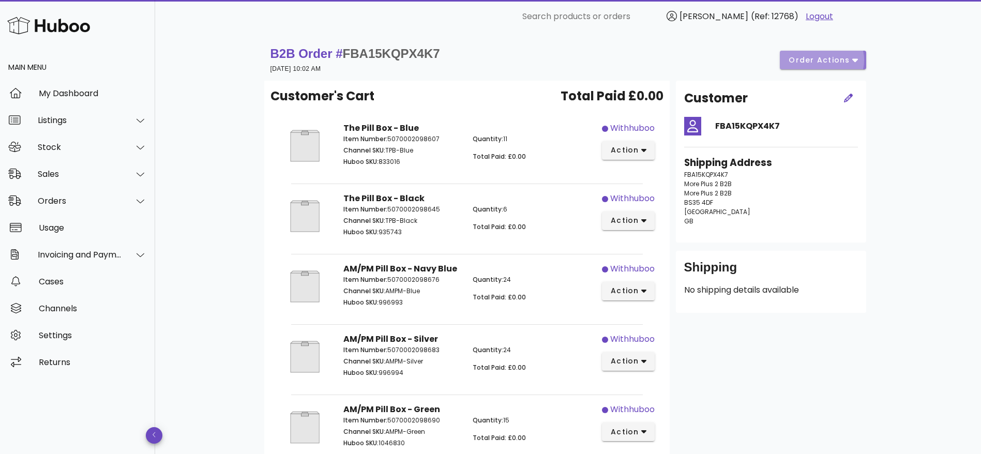 The height and width of the screenshot is (454, 981). What do you see at coordinates (400, 268) in the screenshot?
I see `strong: AM/PM Pill Box - Navy Blue` at bounding box center [400, 268].